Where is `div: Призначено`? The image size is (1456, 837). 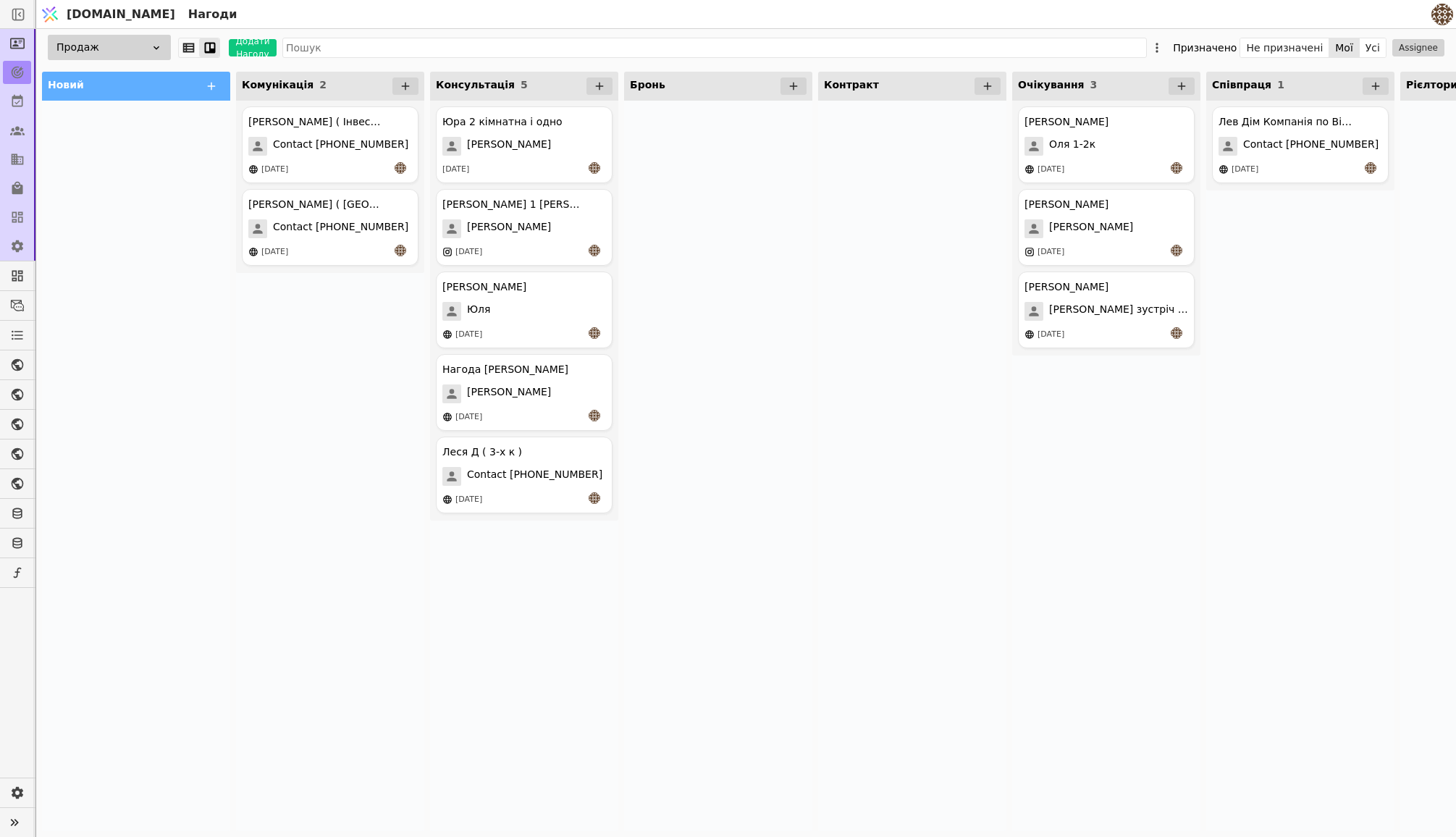 div: Призначено is located at coordinates (1205, 48).